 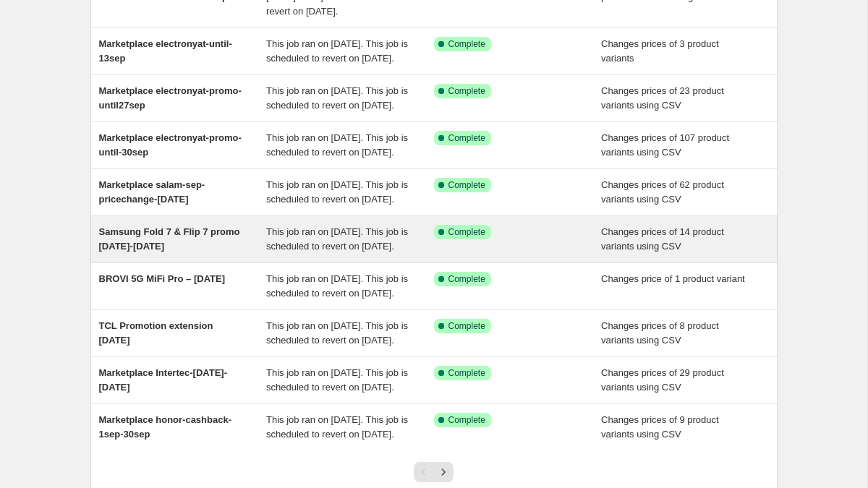 What do you see at coordinates (170, 145) in the screenshot?
I see `span: Marketplace electronyat-promo-until-30sep` at bounding box center [170, 145].